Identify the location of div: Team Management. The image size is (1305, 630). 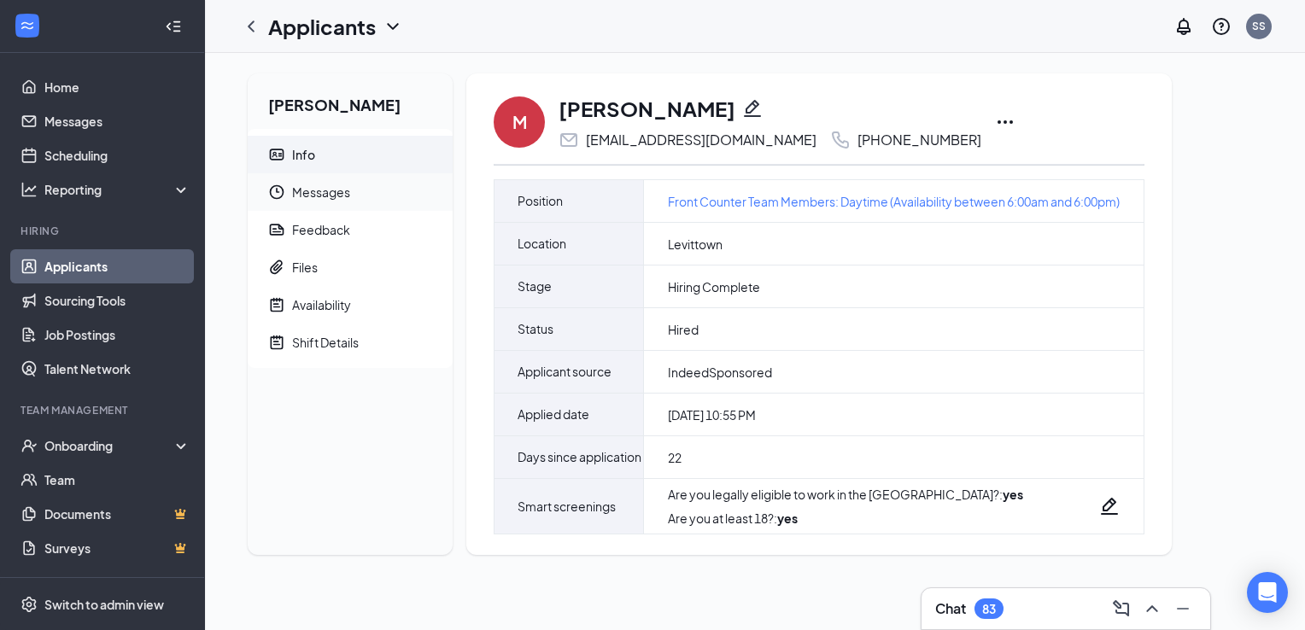
(103, 410).